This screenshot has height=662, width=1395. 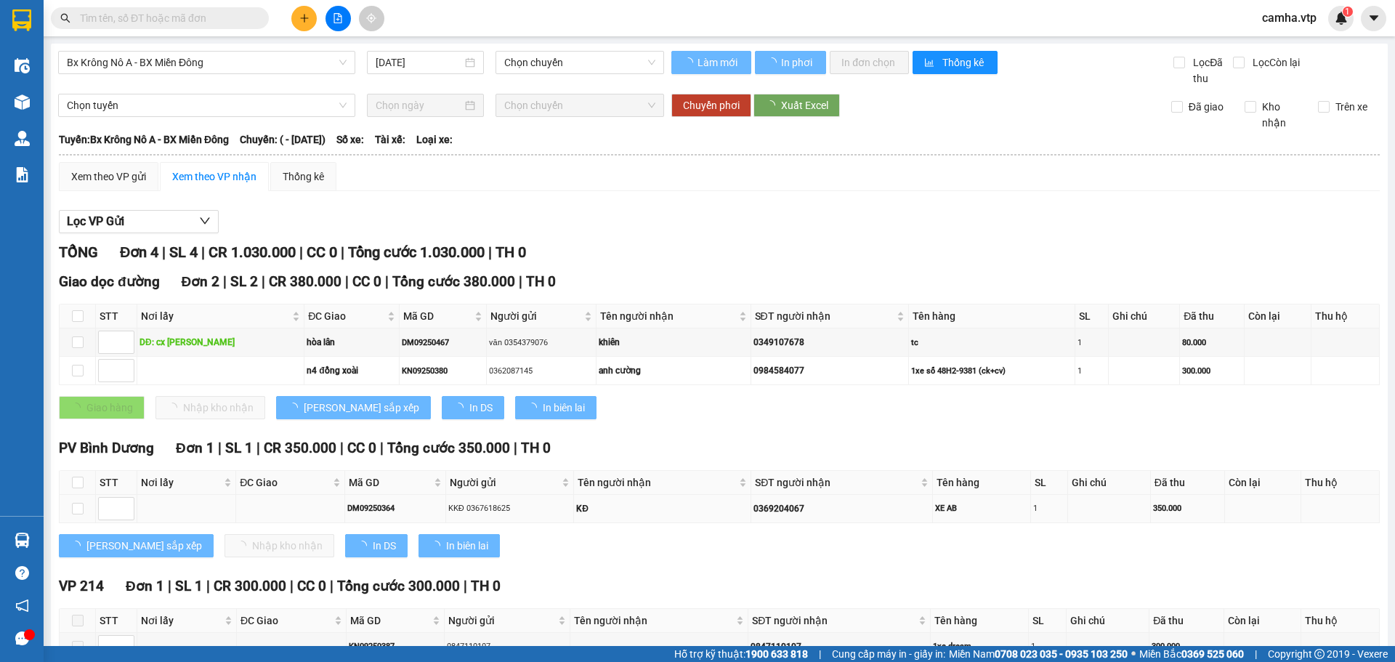 What do you see at coordinates (841, 509) in the screenshot?
I see `div: 0369204067` at bounding box center [841, 509].